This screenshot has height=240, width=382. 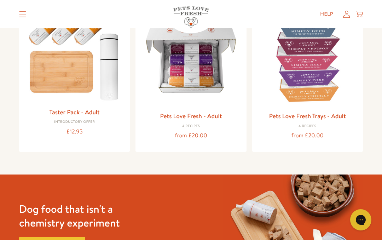 What do you see at coordinates (23, 14) in the screenshot?
I see `summary: Translation missing: en.sections.header.menu` at bounding box center [23, 14].